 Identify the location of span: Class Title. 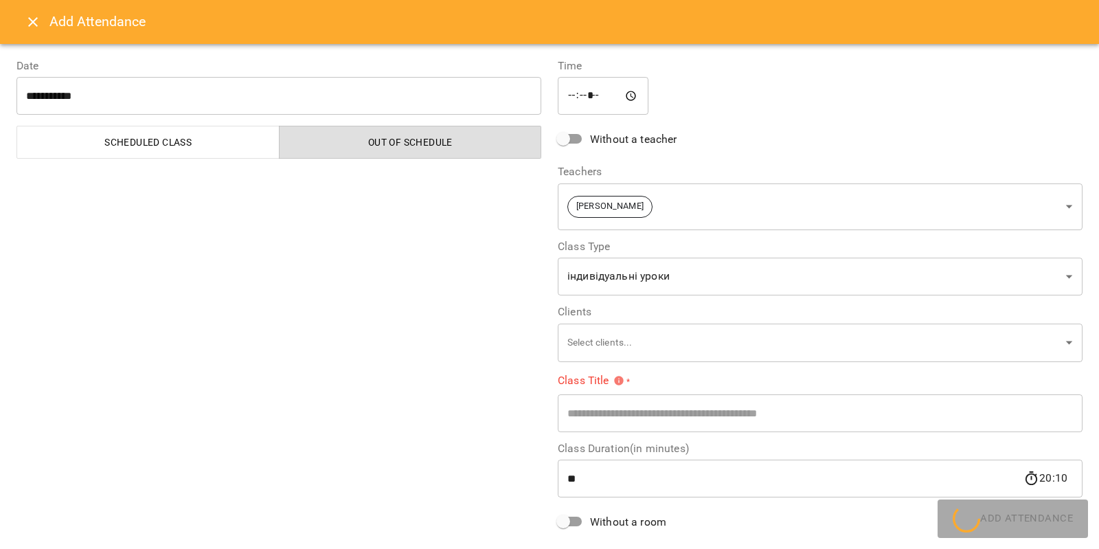
(591, 381).